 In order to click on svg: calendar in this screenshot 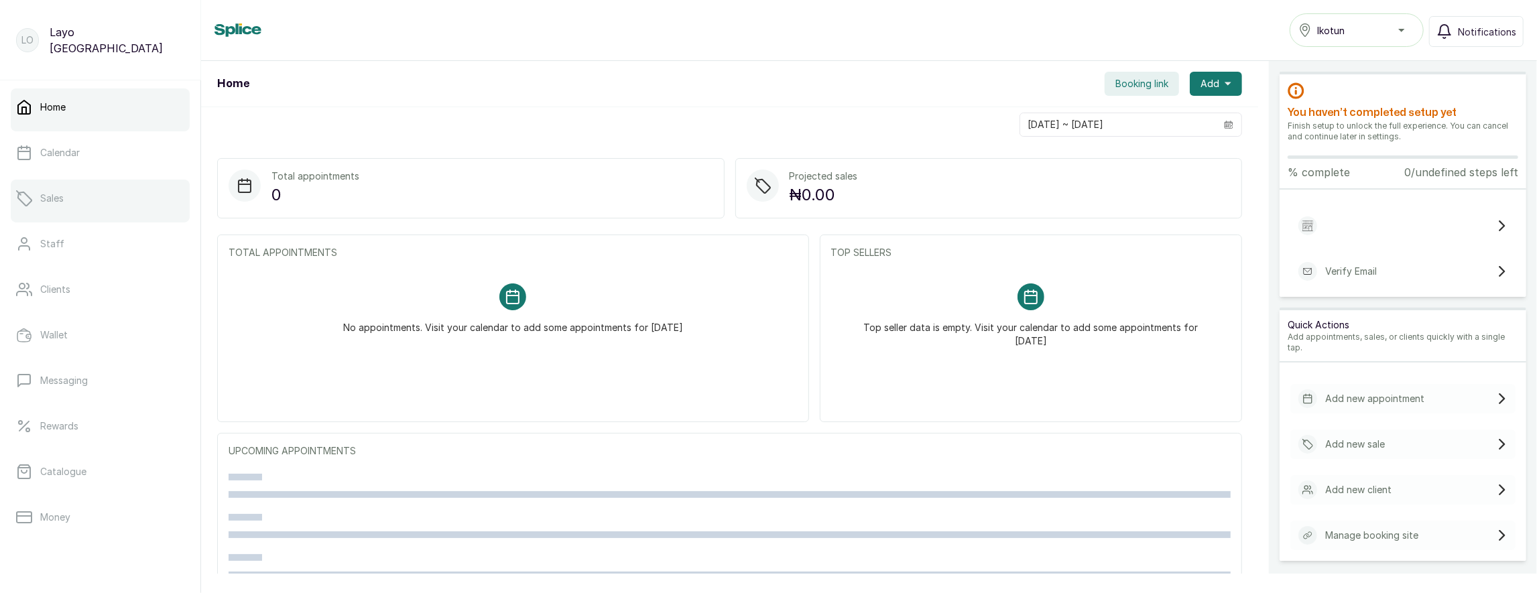, I will do `click(1229, 125)`.